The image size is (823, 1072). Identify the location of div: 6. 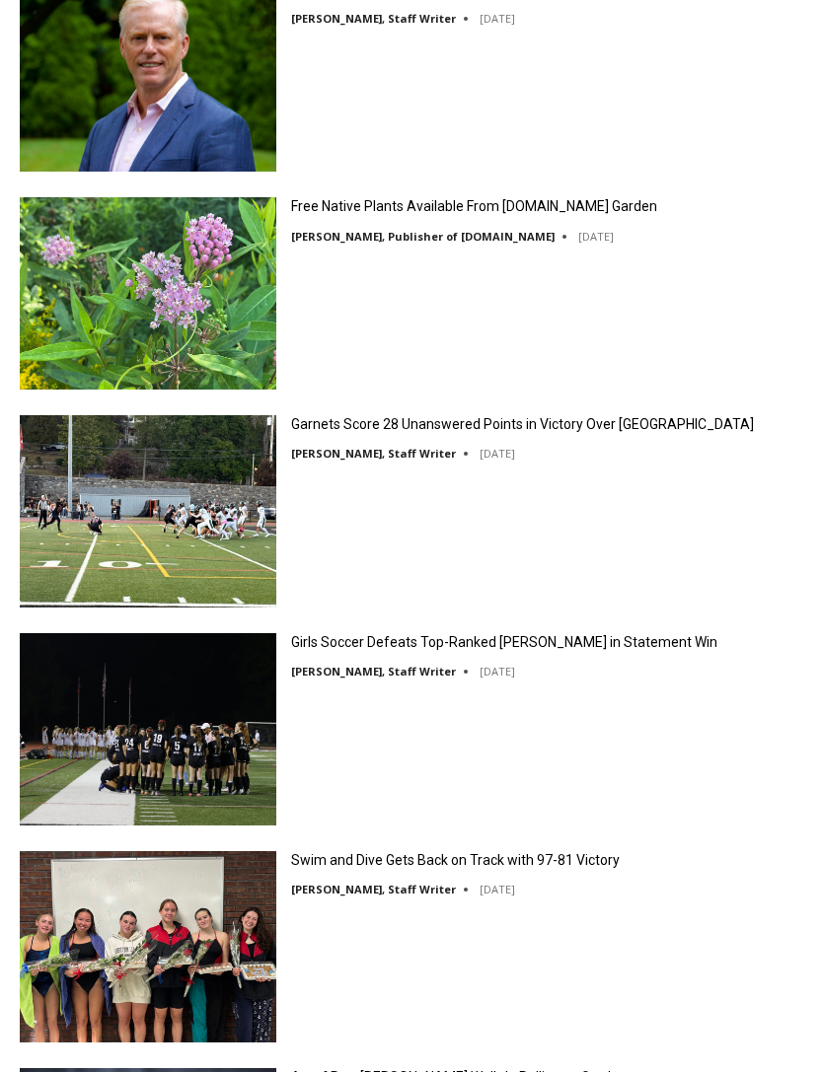
(235, 177).